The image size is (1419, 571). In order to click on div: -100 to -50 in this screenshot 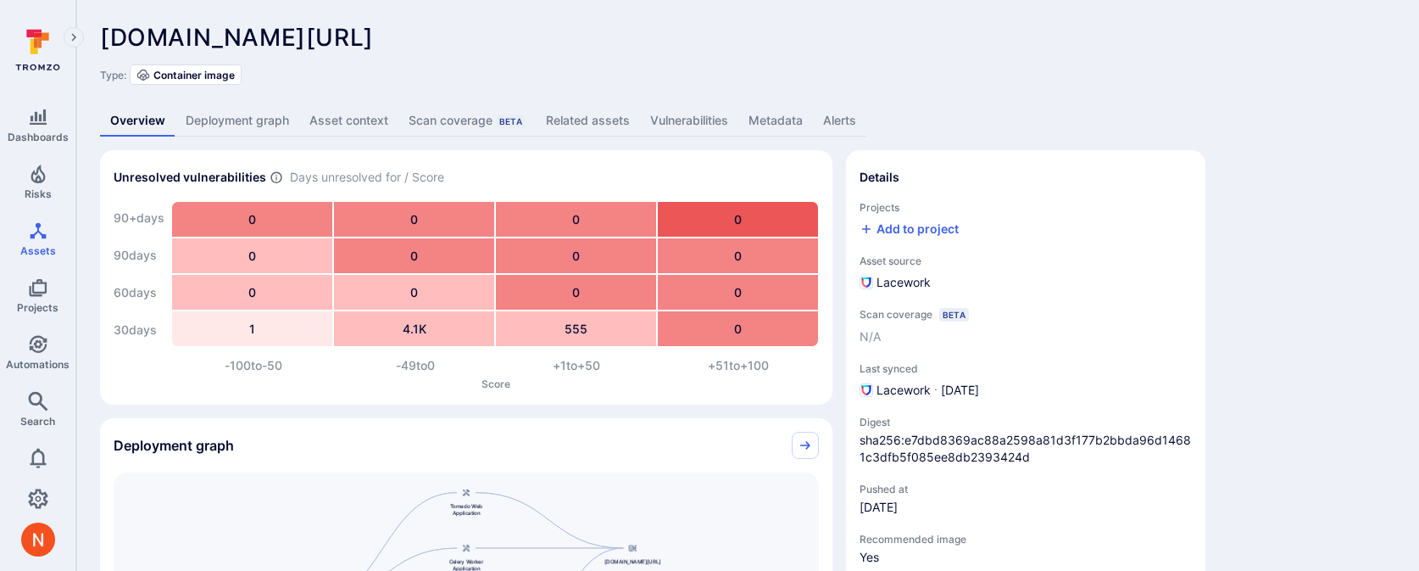, I will do `click(253, 365)`.